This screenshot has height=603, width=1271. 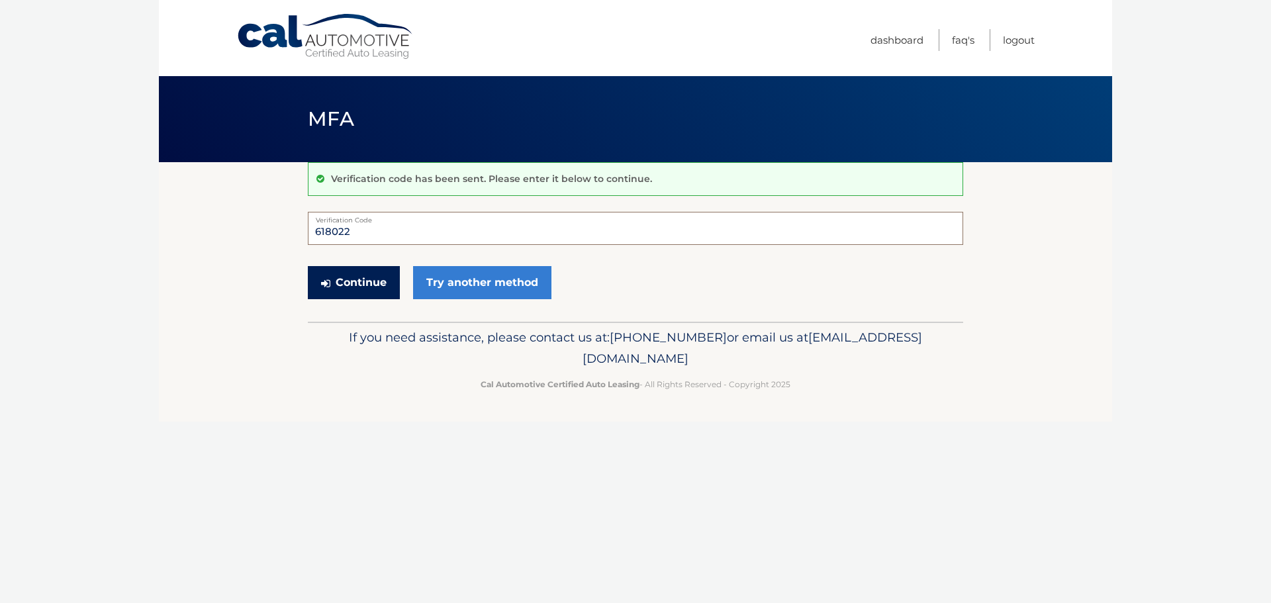 I want to click on input: Verification Code, so click(x=636, y=228).